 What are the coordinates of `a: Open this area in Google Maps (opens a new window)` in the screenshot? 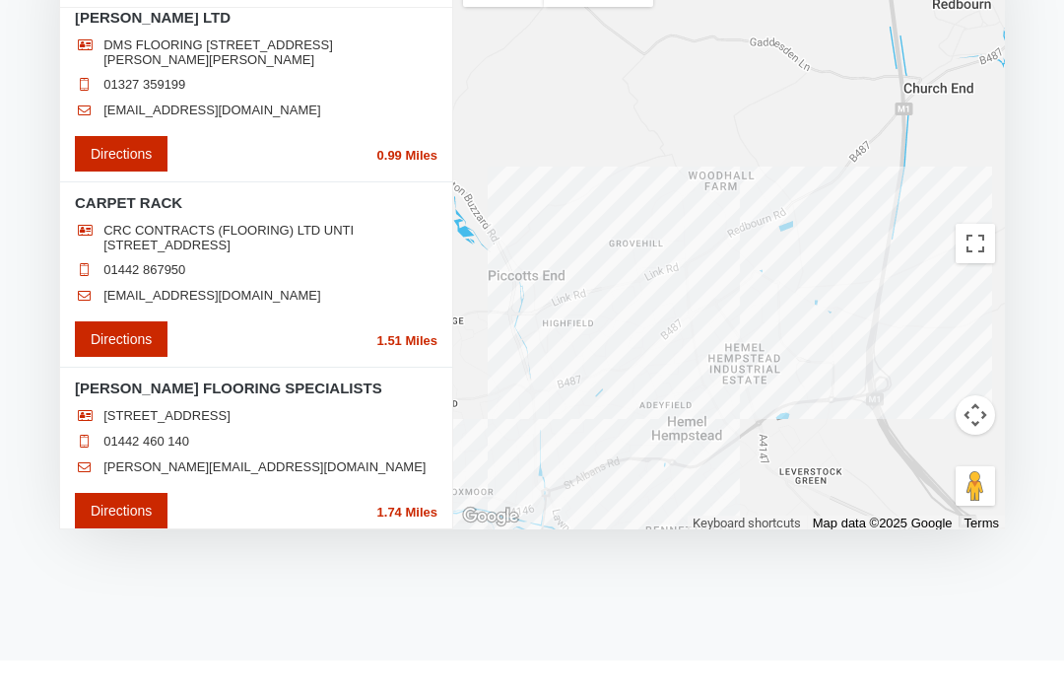 It's located at (491, 516).